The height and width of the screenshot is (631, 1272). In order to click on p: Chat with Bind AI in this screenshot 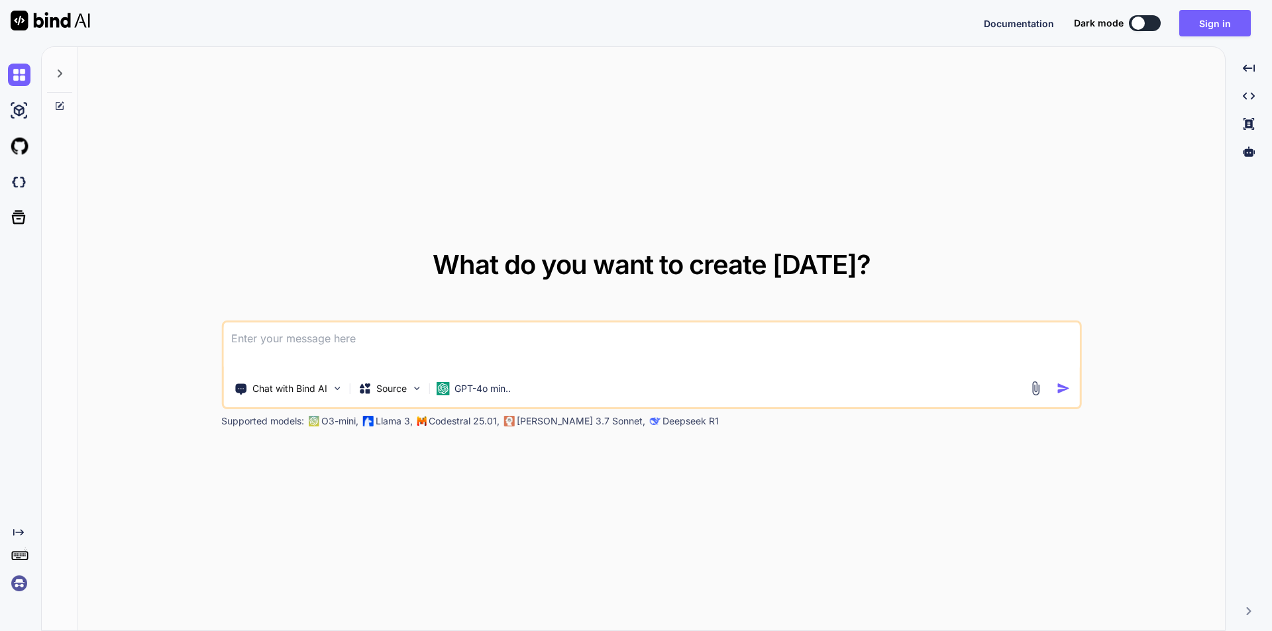, I will do `click(289, 389)`.